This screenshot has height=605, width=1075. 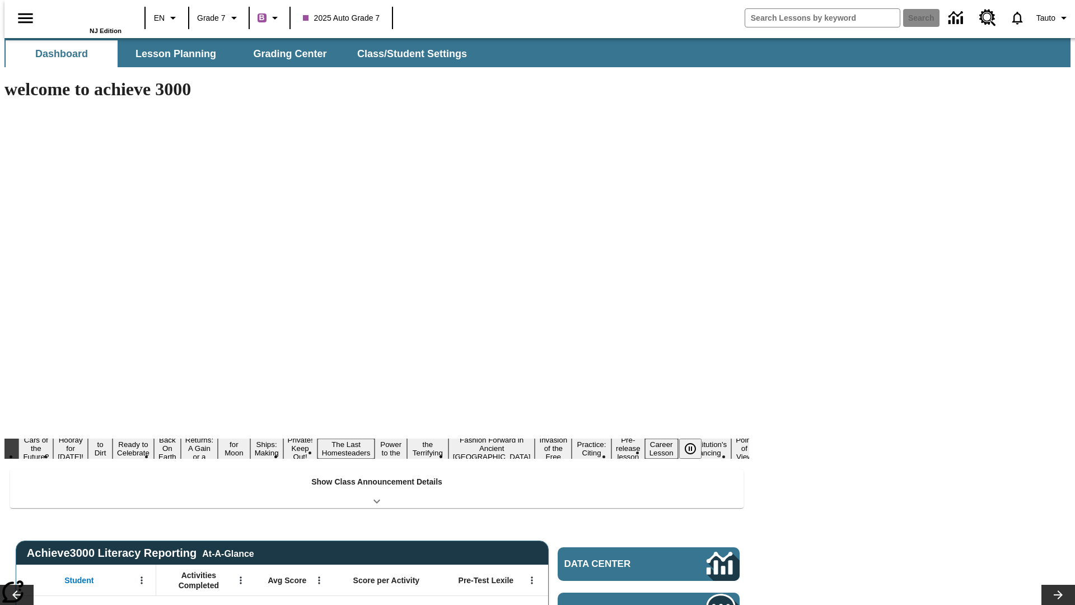 What do you see at coordinates (486, 580) in the screenshot?
I see `span: Pre-Test Lexile` at bounding box center [486, 580].